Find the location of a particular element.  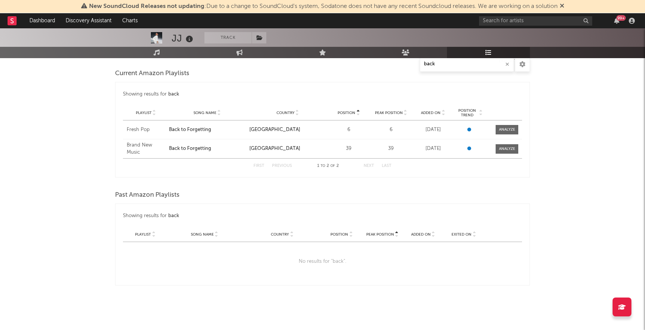

div: JJ is located at coordinates (183, 38).